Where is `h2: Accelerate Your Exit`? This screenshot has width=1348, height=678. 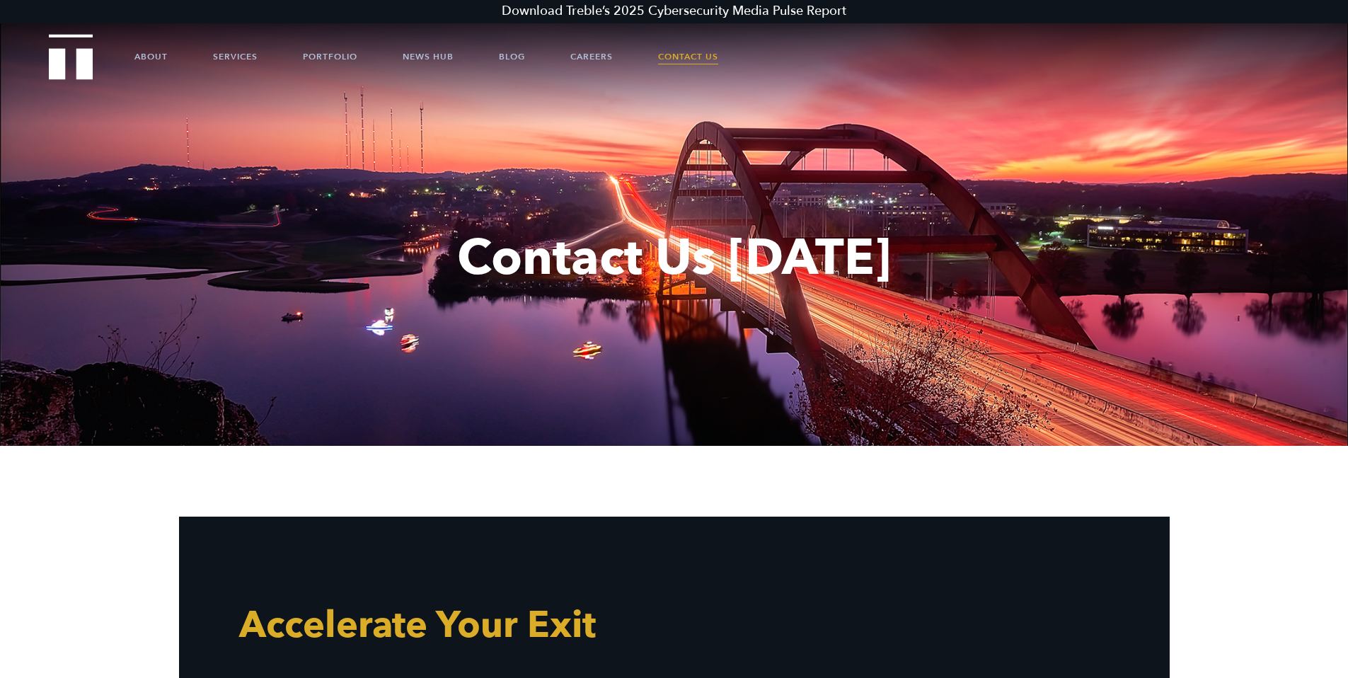
h2: Accelerate Your Exit is located at coordinates (464, 626).